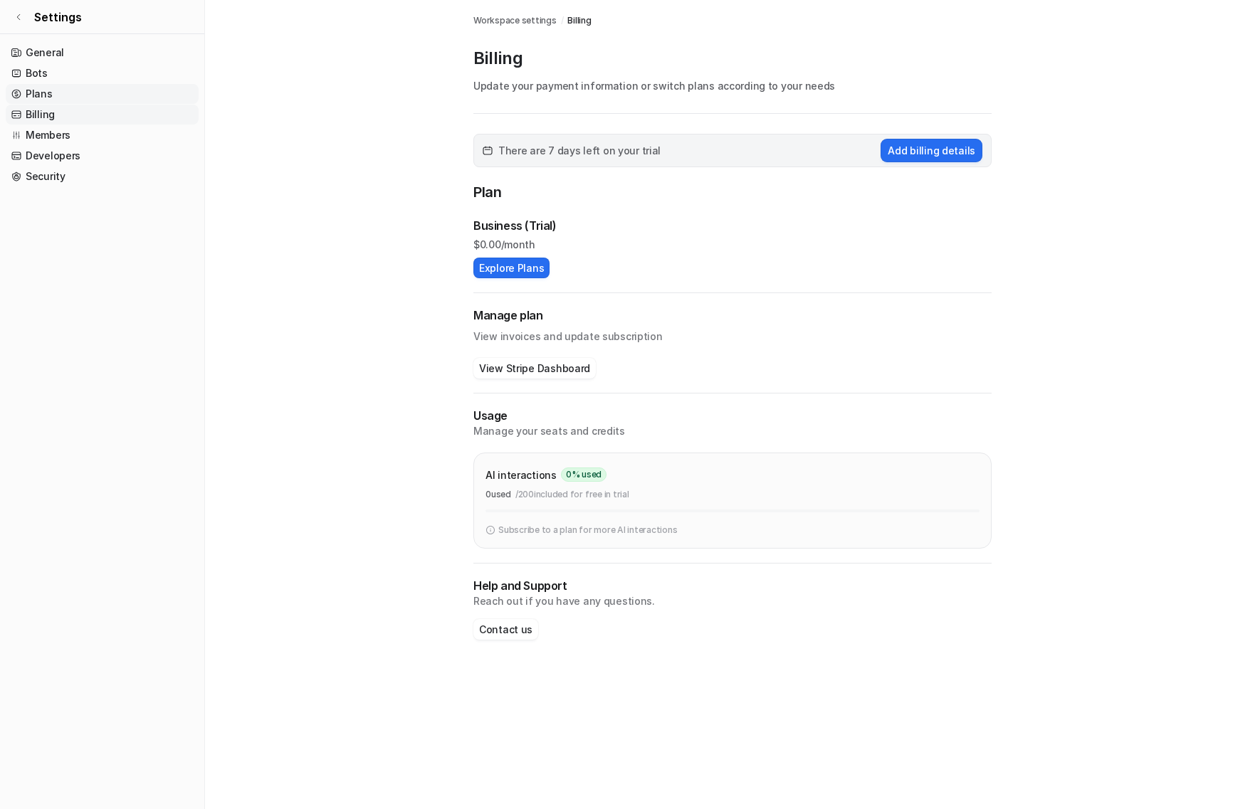 The image size is (1260, 809). What do you see at coordinates (733, 431) in the screenshot?
I see `p: Manage your seats and credits` at bounding box center [733, 431].